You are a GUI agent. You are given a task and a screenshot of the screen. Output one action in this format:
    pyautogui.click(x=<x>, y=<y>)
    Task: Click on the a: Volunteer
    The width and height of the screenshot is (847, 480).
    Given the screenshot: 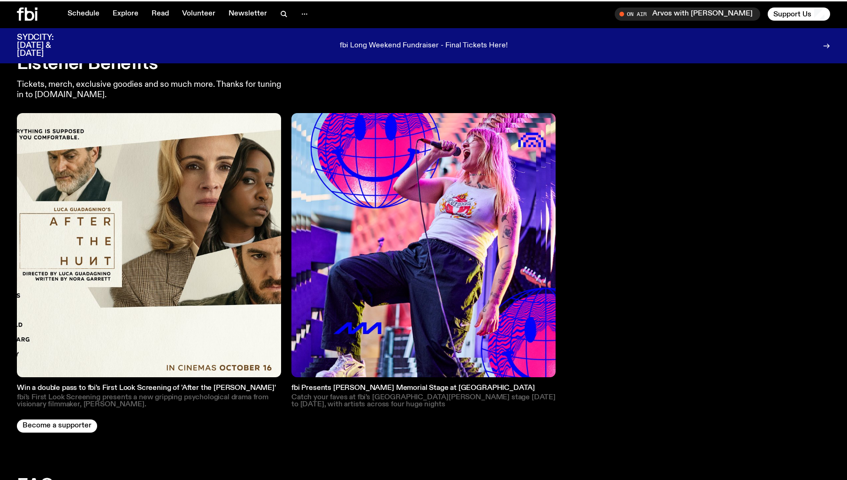 What is the action you would take?
    pyautogui.click(x=199, y=14)
    